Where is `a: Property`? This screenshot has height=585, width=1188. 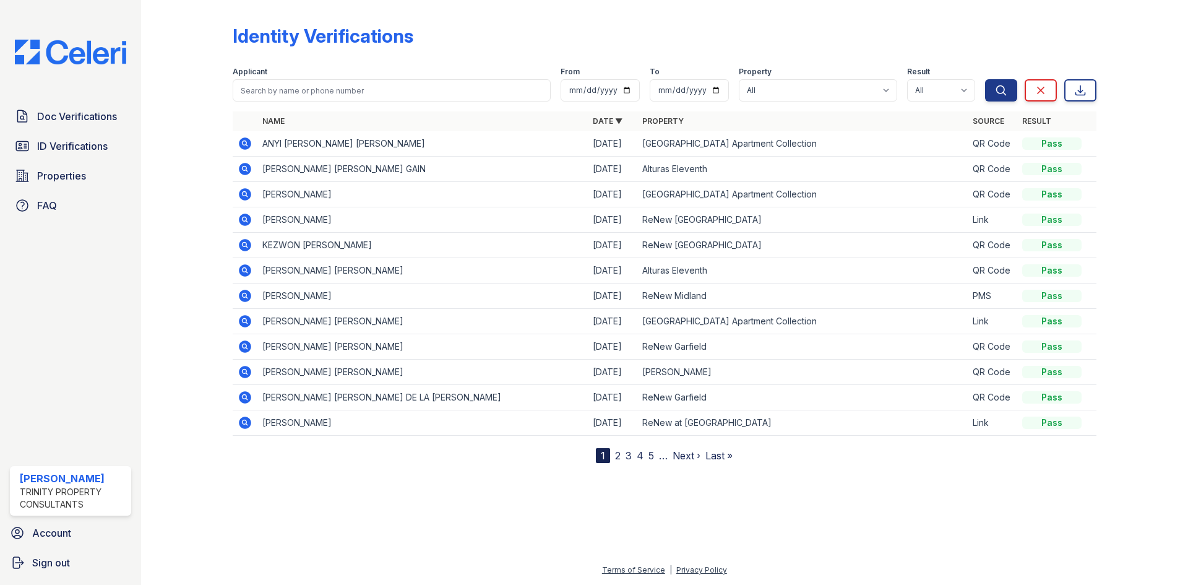 a: Property is located at coordinates (663, 121).